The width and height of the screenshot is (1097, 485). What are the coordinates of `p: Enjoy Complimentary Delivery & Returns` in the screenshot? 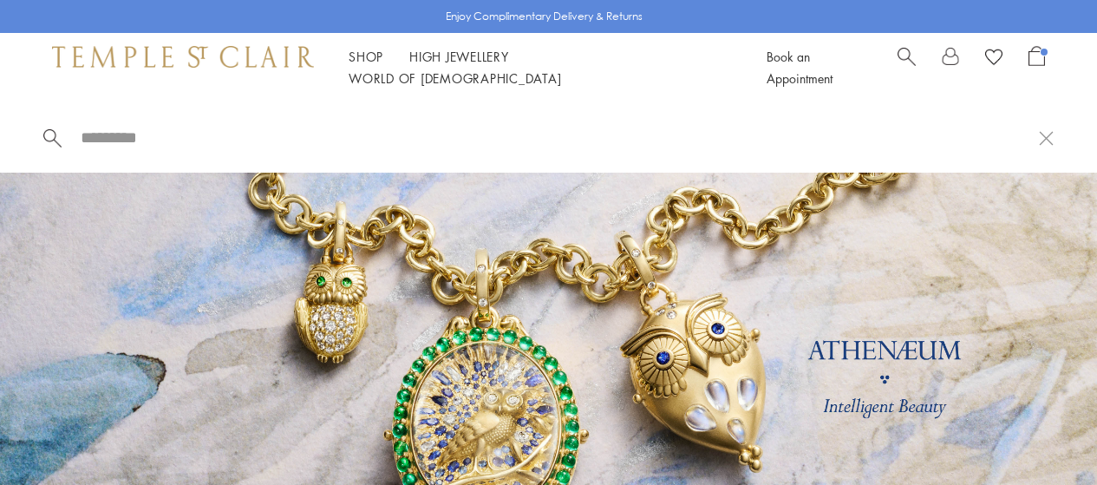 It's located at (544, 16).